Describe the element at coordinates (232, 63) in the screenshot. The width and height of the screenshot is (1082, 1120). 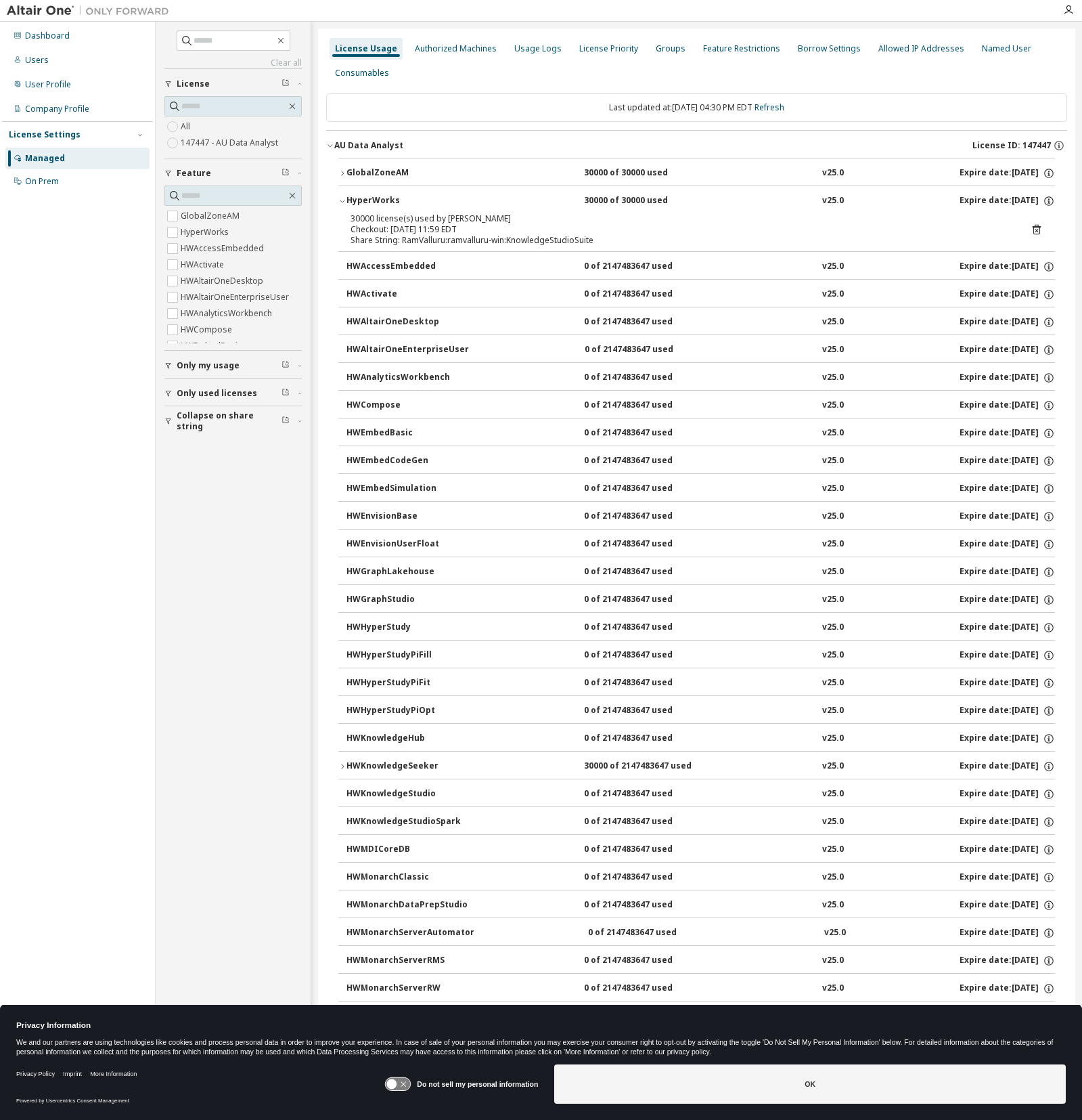
I see `a: Clear all` at that location.